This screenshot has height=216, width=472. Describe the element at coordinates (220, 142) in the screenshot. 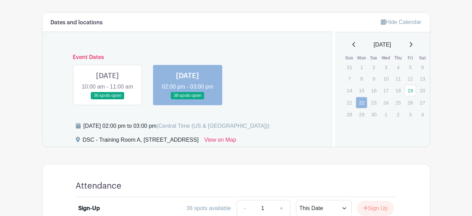

I see `a: View on Map` at that location.